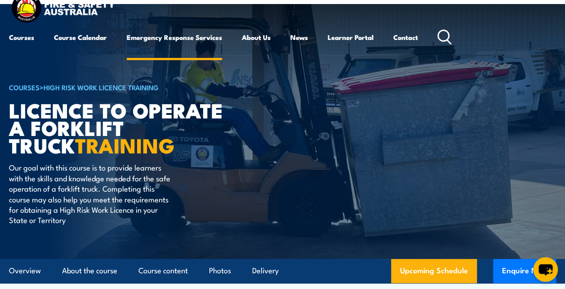 The image size is (565, 289). I want to click on a: Learner Portal, so click(350, 37).